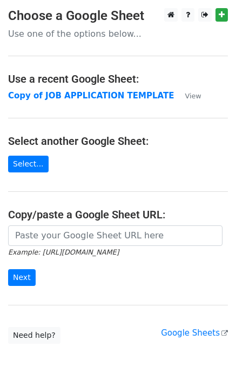 The image size is (236, 387). What do you see at coordinates (118, 34) in the screenshot?
I see `p: Use one of the options below...` at bounding box center [118, 34].